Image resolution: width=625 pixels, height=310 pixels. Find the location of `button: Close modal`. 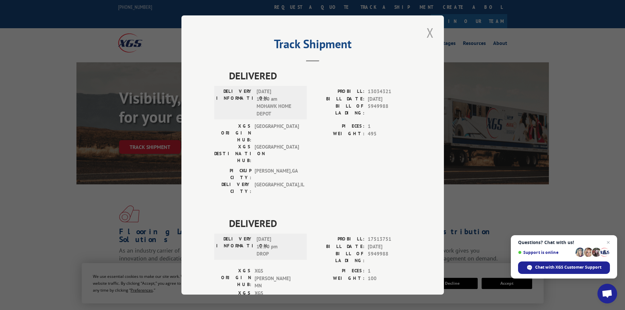

button: Close modal is located at coordinates (430, 32).